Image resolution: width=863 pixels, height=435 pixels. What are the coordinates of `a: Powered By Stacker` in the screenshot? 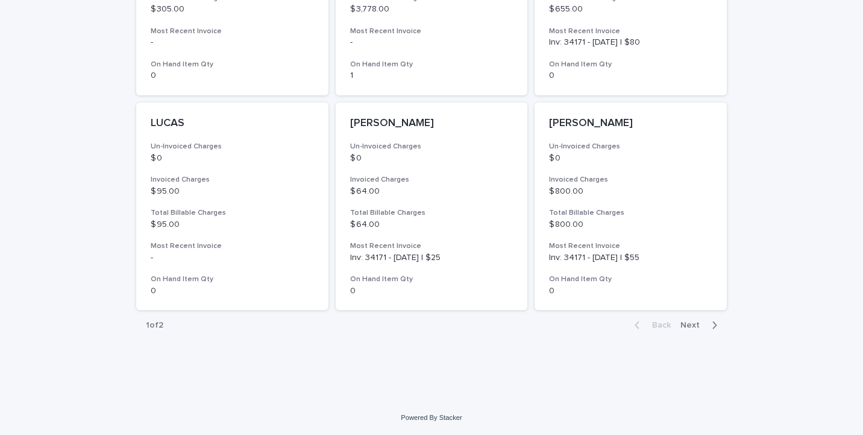 It's located at (431, 417).